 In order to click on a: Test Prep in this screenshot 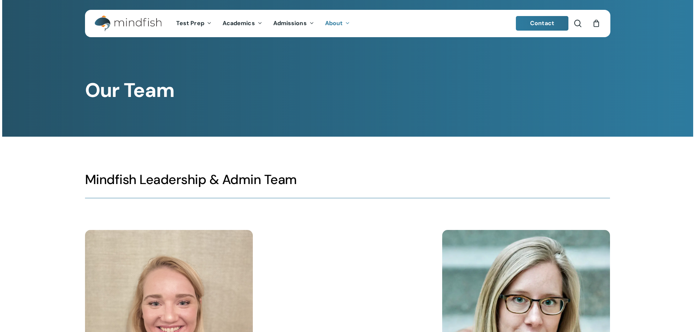, I will do `click(194, 23)`.